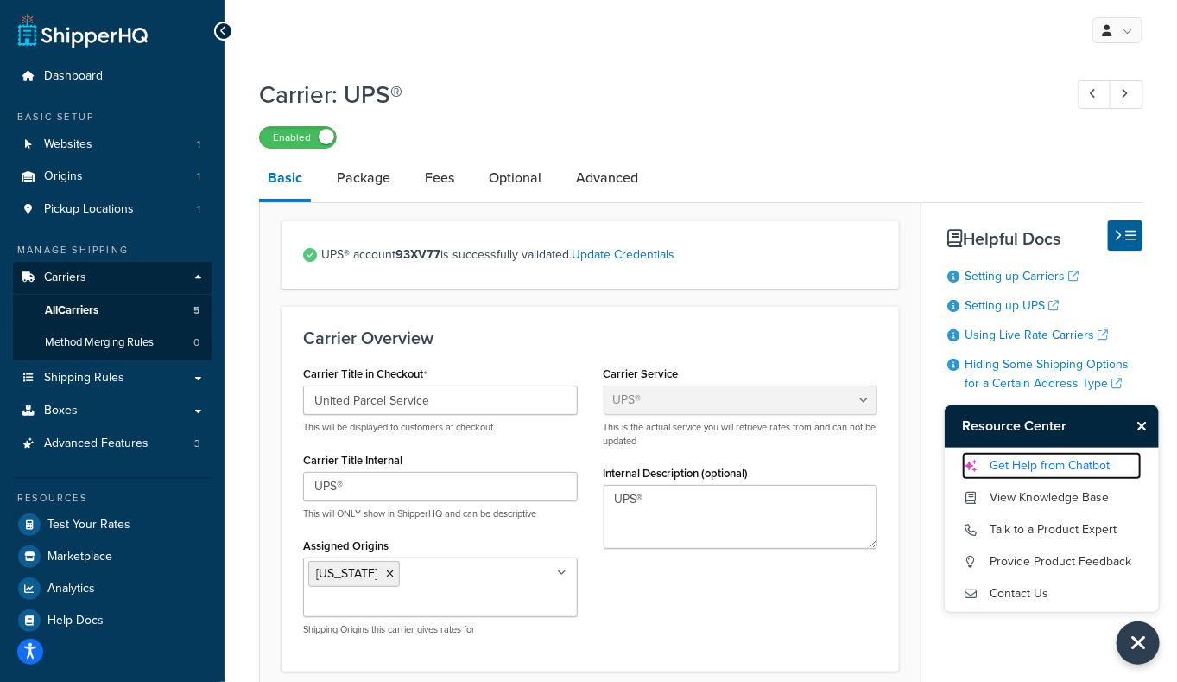 This screenshot has height=682, width=1177. What do you see at coordinates (1037, 426) in the screenshot?
I see `h3: Resource Center` at bounding box center [1037, 426].